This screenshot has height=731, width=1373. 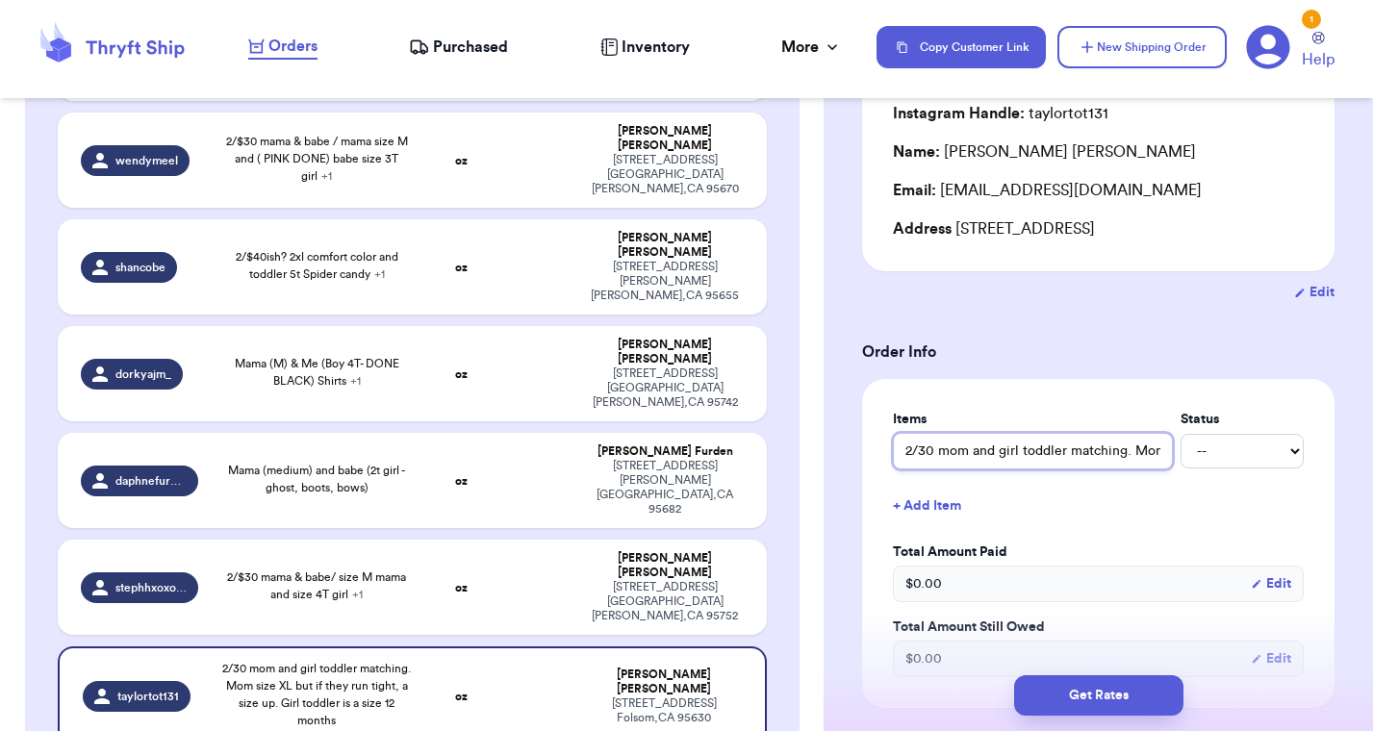 What do you see at coordinates (1142, 47) in the screenshot?
I see `button: New Shipping Order` at bounding box center [1142, 47].